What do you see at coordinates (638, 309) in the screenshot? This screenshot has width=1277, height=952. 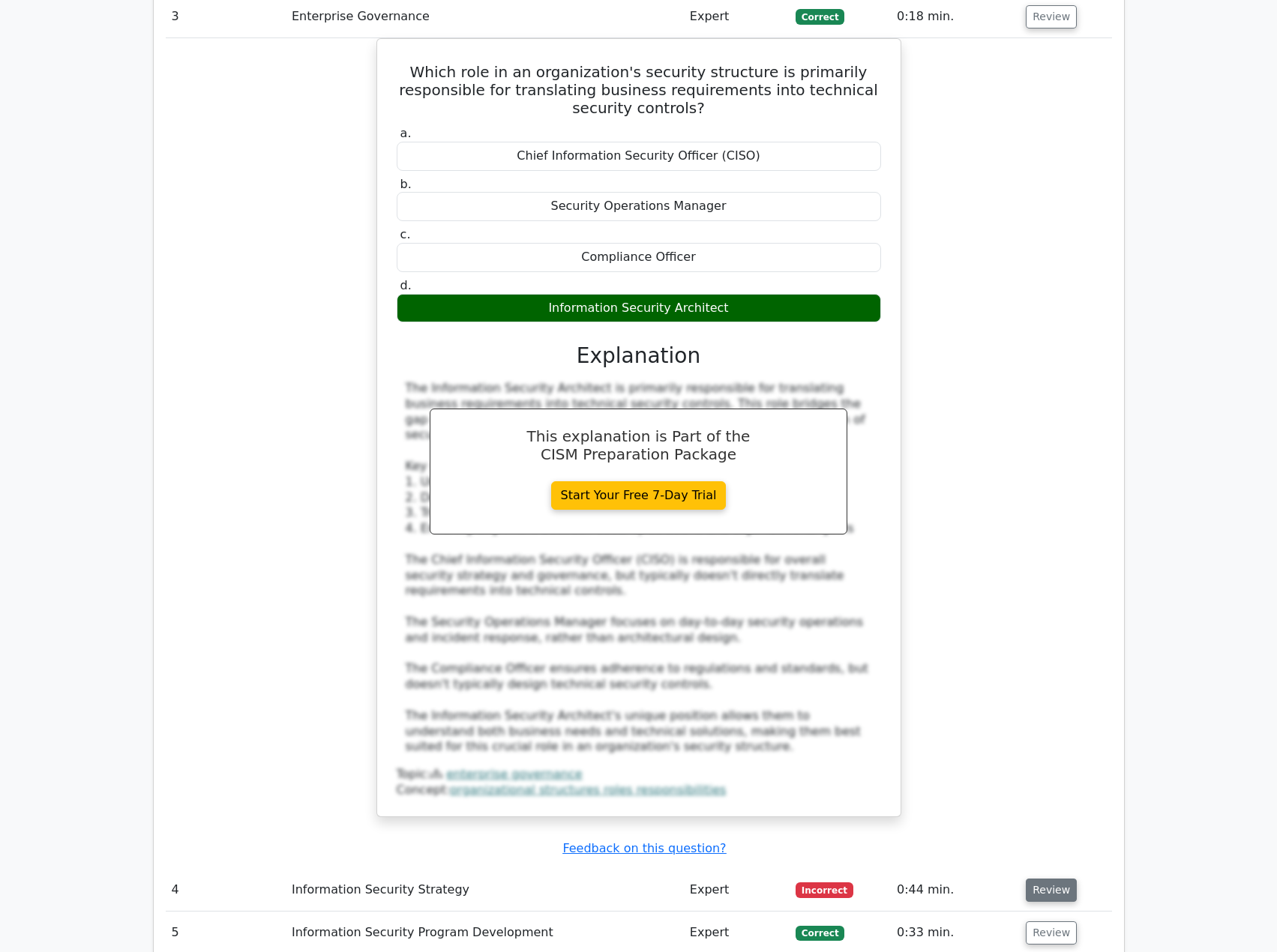 I see `div: Information Security Architect` at bounding box center [638, 309].